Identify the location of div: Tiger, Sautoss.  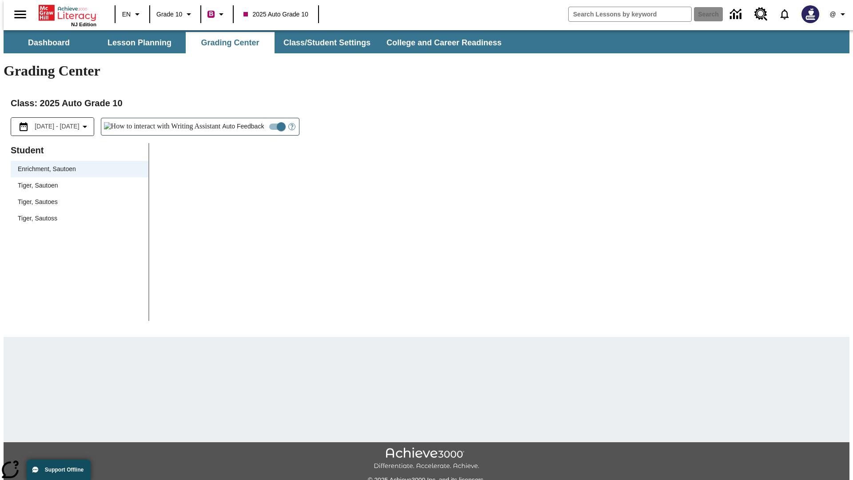
(80, 218).